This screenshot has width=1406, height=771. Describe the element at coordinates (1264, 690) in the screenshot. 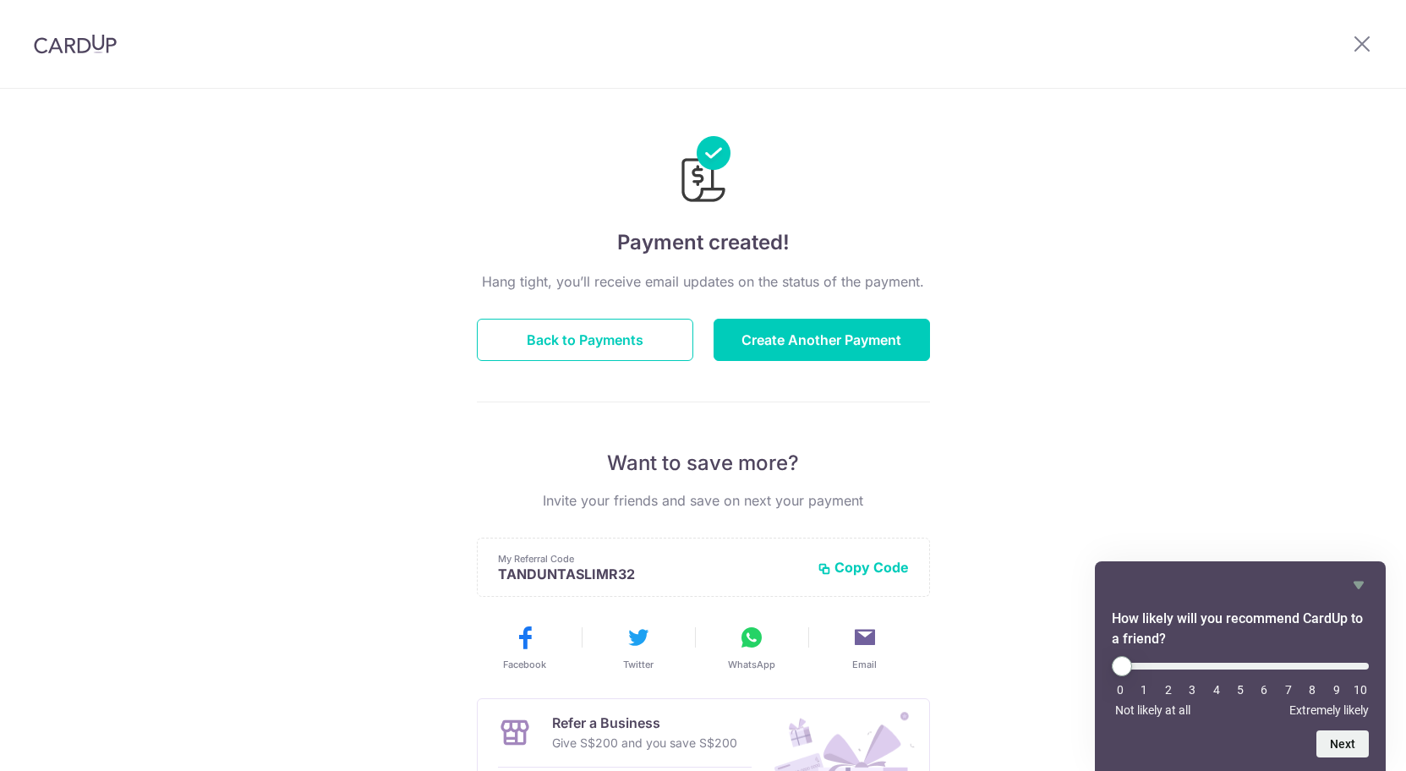

I see `li: 6` at that location.